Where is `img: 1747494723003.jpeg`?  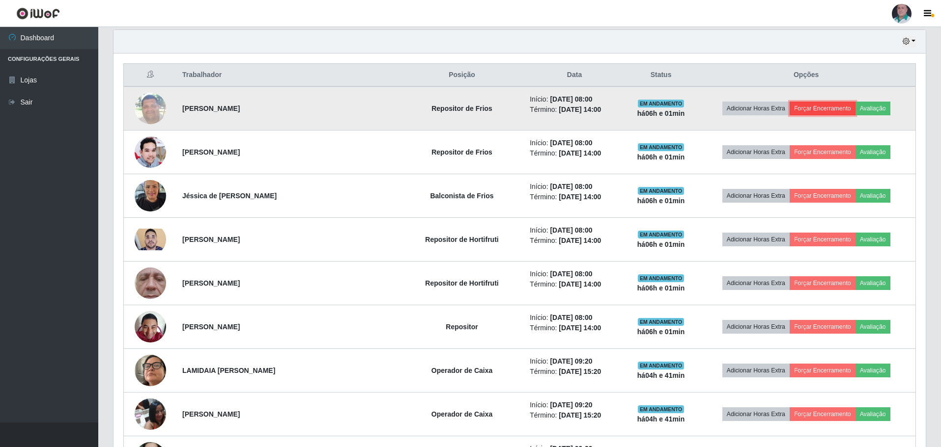 img: 1747494723003.jpeg is located at coordinates (150, 283).